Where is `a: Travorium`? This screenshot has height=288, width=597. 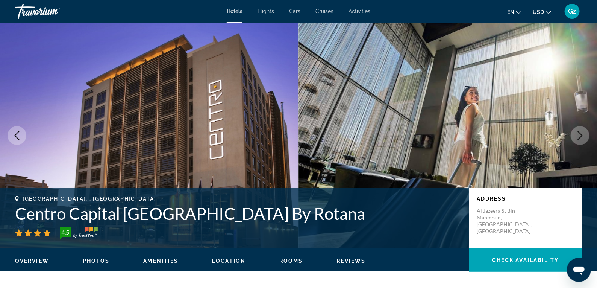
a: Travorium is located at coordinates (53, 11).